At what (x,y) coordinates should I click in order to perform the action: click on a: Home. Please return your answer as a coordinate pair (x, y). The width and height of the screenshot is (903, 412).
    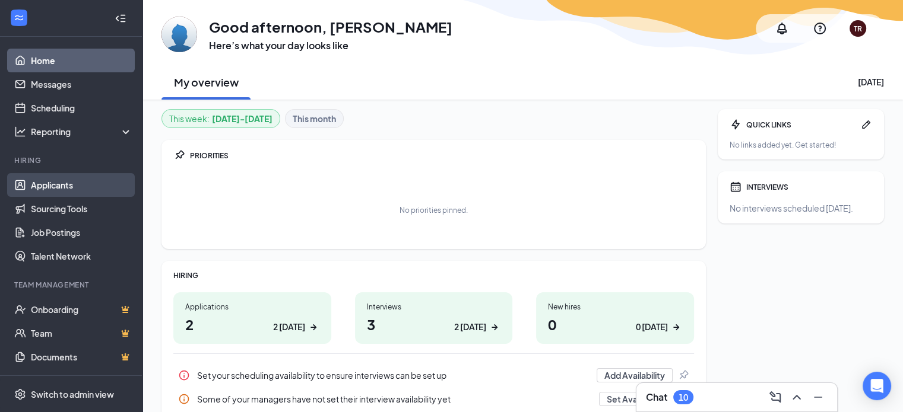
    Looking at the image, I should click on (81, 61).